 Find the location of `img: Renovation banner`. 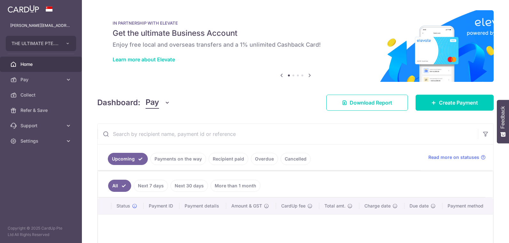

img: Renovation banner is located at coordinates (295, 46).